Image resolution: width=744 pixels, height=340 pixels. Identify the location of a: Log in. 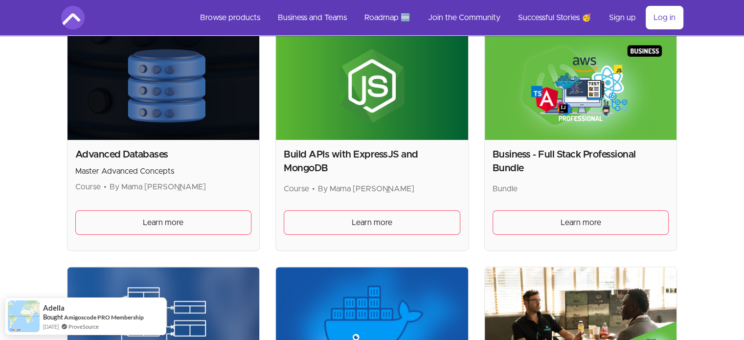
(664, 18).